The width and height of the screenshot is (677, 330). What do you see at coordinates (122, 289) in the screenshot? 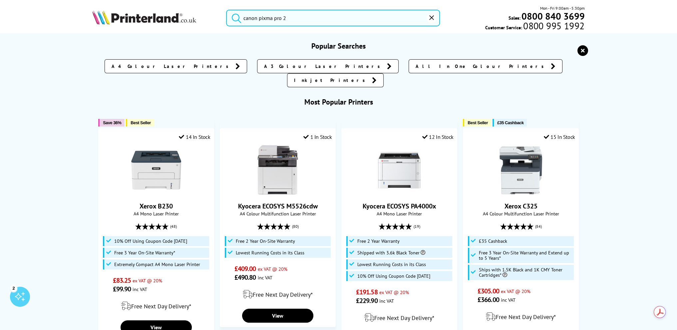
I see `span: £99.90` at bounding box center [122, 289].